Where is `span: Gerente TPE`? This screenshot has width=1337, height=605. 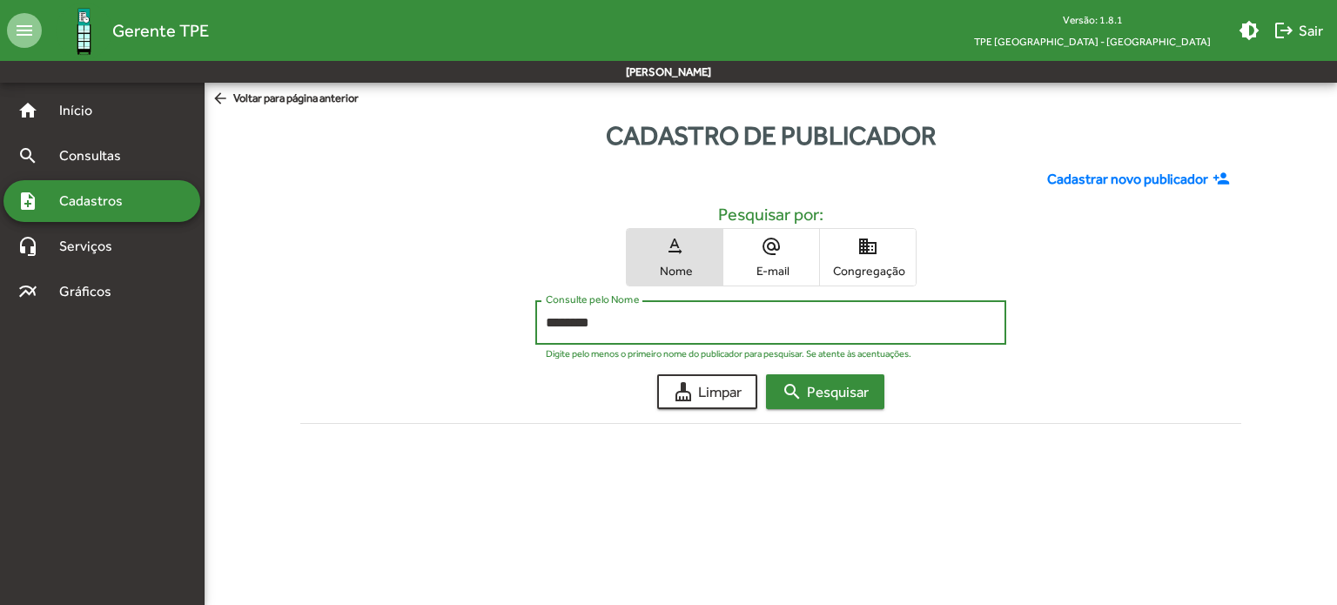 span: Gerente TPE is located at coordinates (160, 30).